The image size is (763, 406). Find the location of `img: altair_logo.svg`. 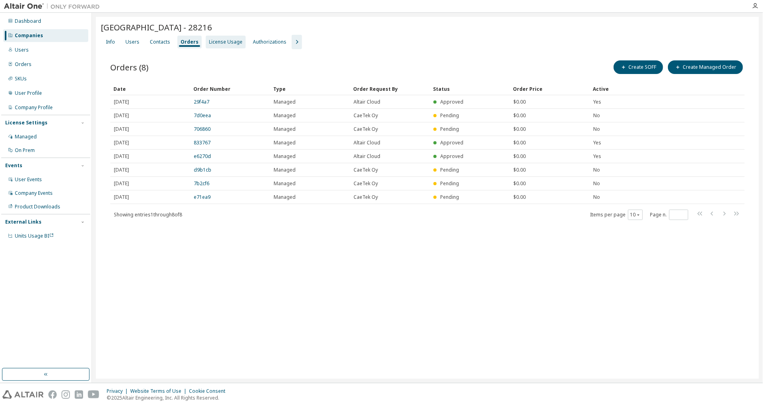

img: altair_logo.svg is located at coordinates (23, 394).